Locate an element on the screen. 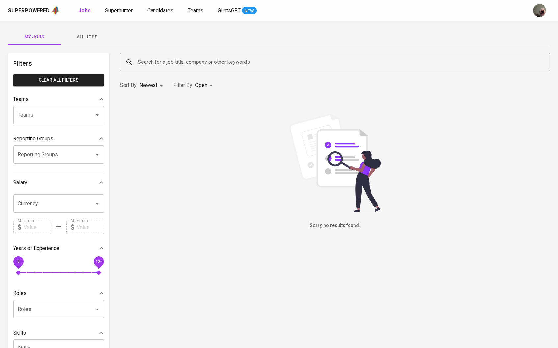  span: 0 is located at coordinates (18, 262).